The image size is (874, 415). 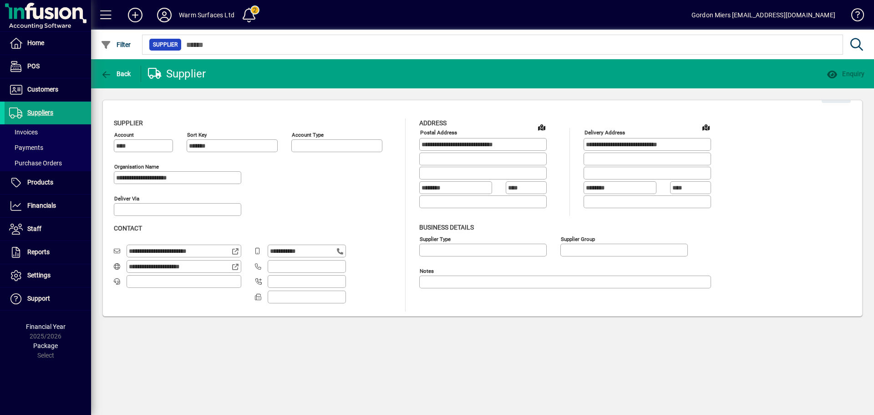 What do you see at coordinates (433, 123) in the screenshot?
I see `span: Address` at bounding box center [433, 123].